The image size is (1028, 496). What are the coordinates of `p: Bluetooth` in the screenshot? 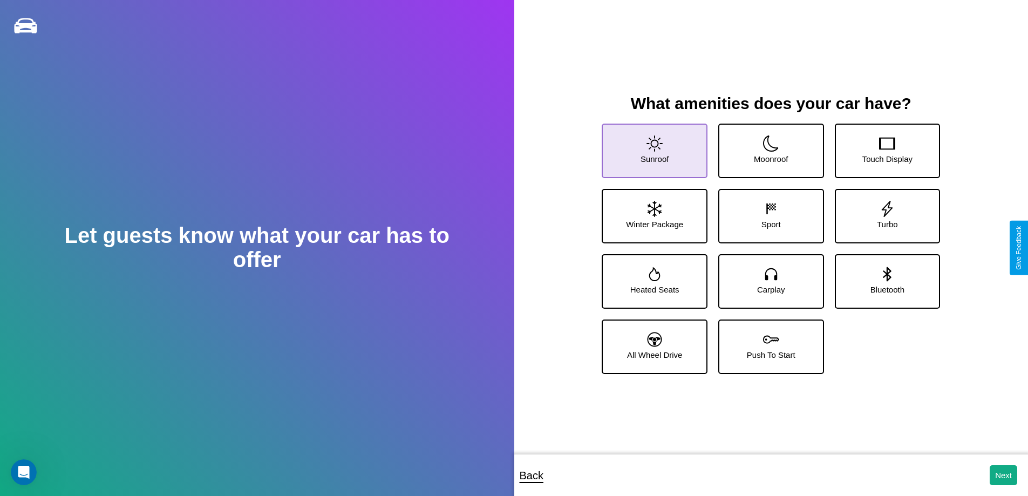 It's located at (887, 289).